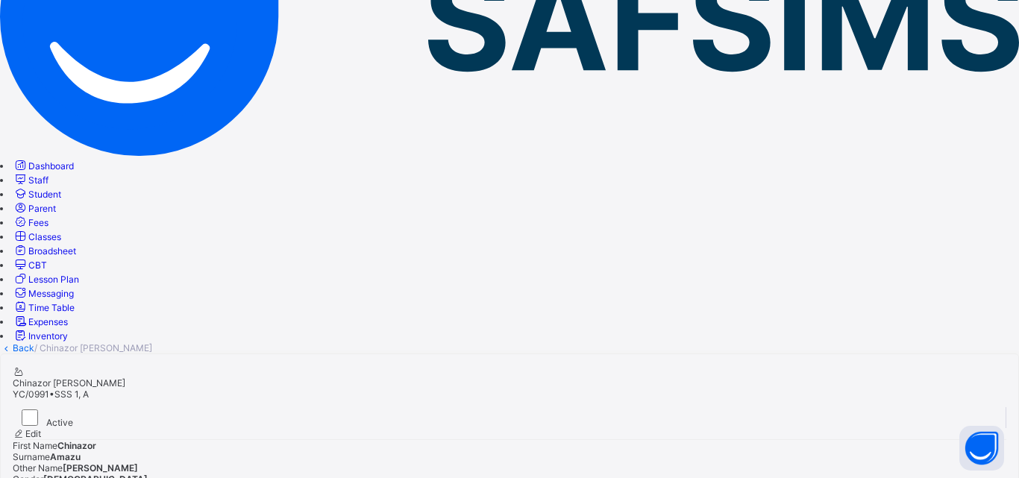 The width and height of the screenshot is (1019, 478). What do you see at coordinates (37, 194) in the screenshot?
I see `a: Student` at bounding box center [37, 194].